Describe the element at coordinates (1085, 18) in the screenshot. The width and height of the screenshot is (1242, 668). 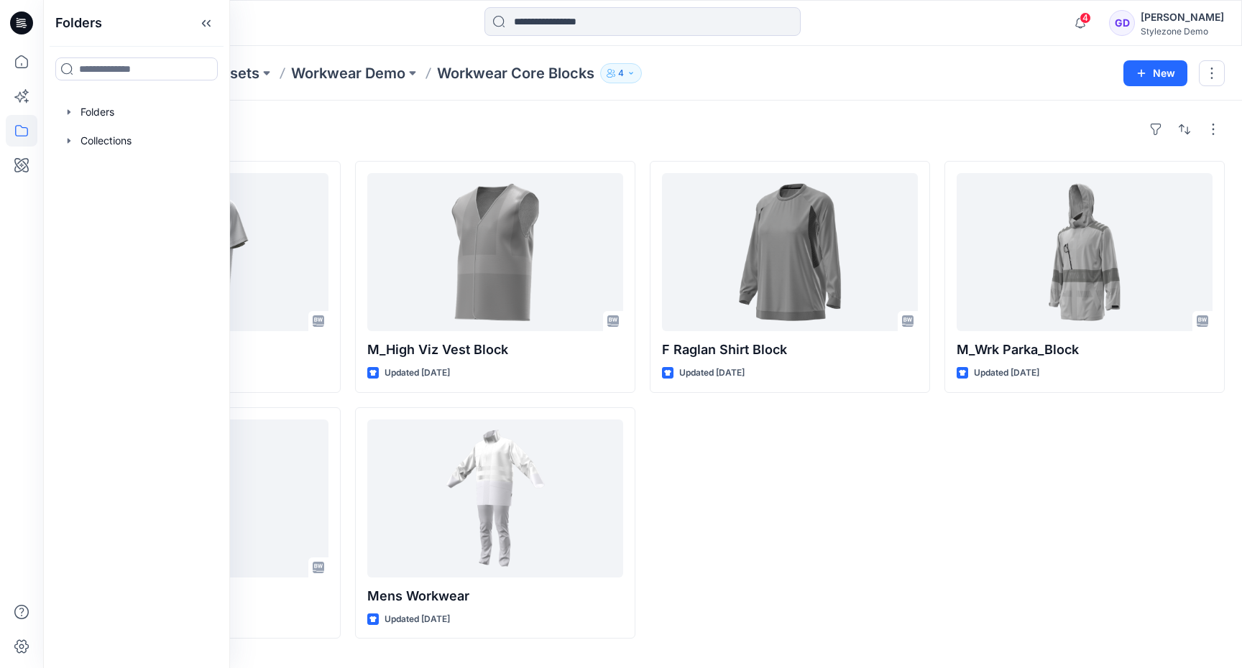
I see `span: 4` at that location.